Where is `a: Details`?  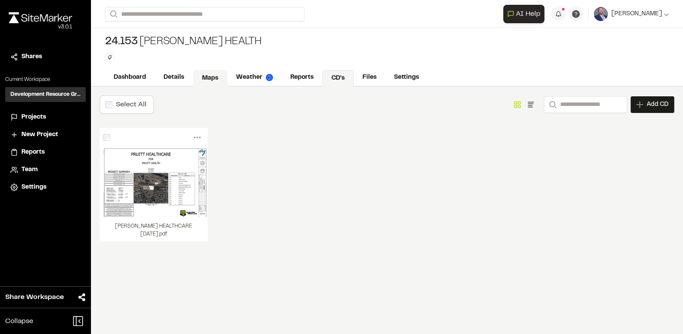 a: Details is located at coordinates (174, 77).